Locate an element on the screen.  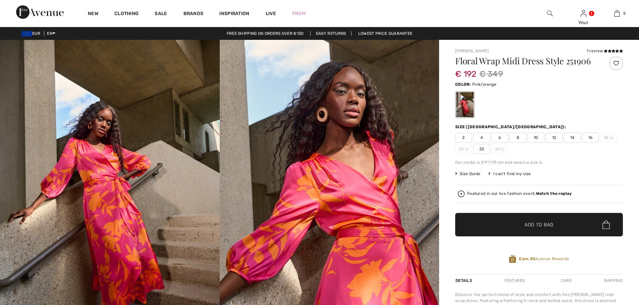
span: EN is located at coordinates (51, 34).